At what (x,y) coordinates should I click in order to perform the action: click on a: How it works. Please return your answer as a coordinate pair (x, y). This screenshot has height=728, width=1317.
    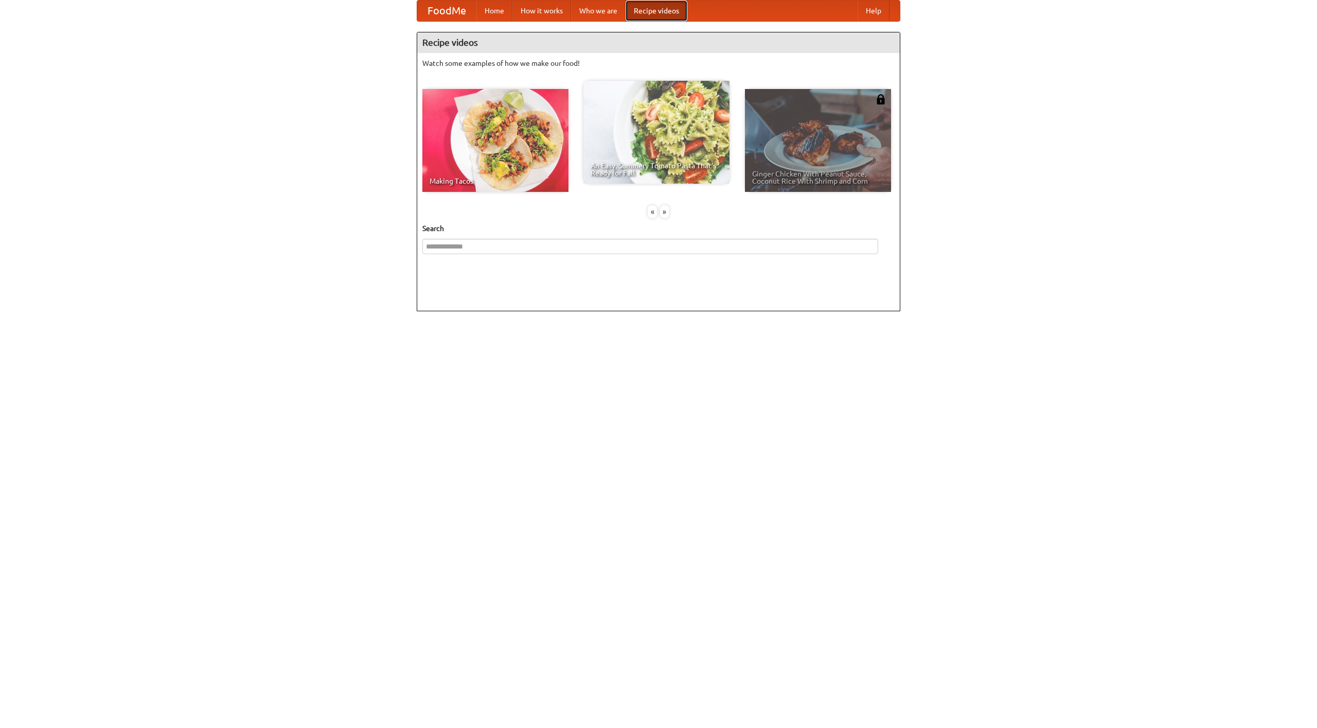
    Looking at the image, I should click on (542, 11).